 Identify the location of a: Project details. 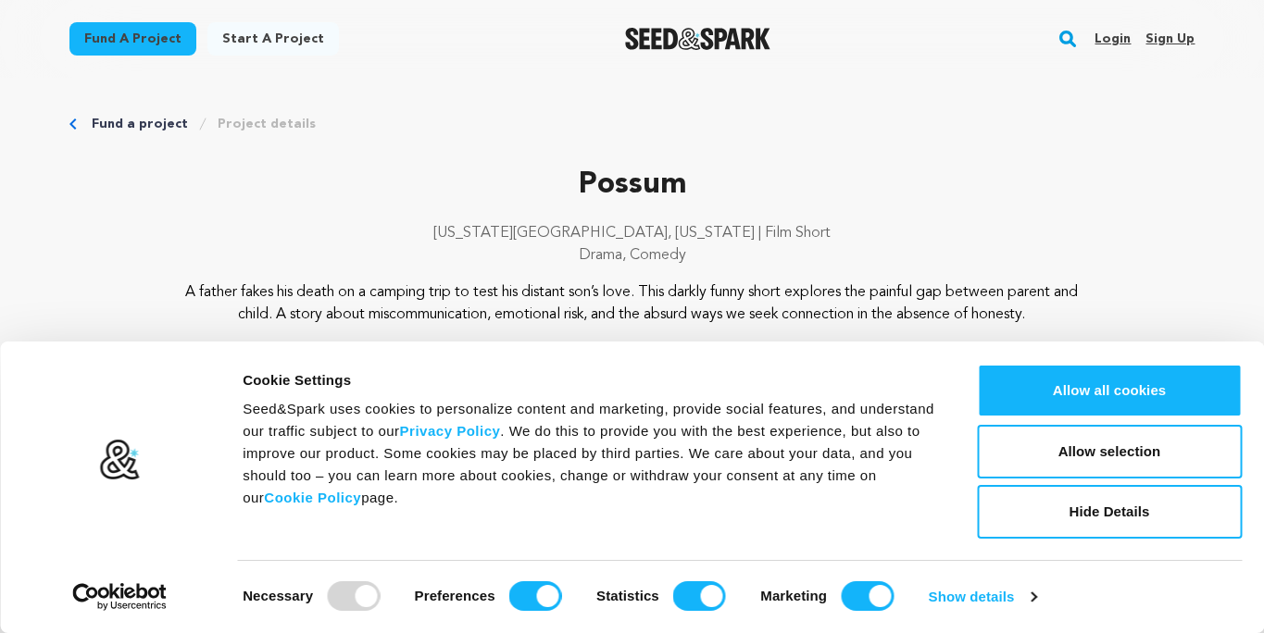
(267, 124).